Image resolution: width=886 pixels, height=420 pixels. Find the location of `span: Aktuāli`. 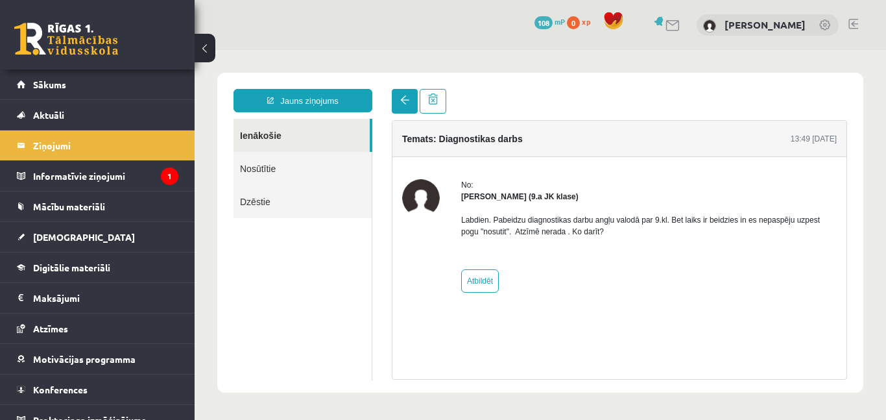

span: Aktuāli is located at coordinates (49, 115).